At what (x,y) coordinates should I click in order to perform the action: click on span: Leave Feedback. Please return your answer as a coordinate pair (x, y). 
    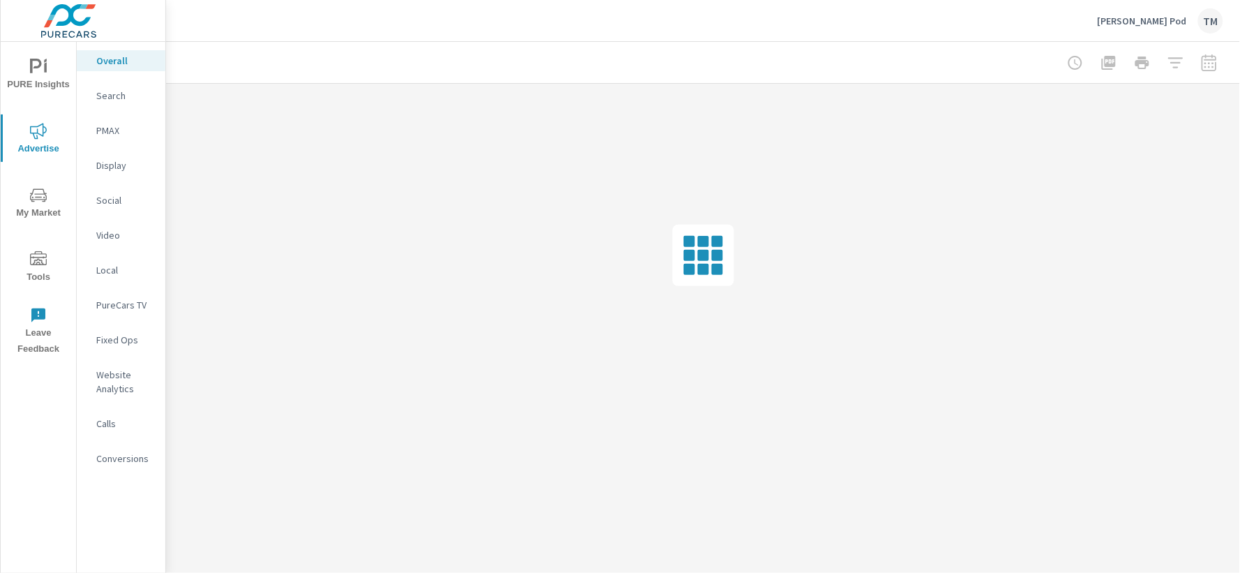
    Looking at the image, I should click on (38, 332).